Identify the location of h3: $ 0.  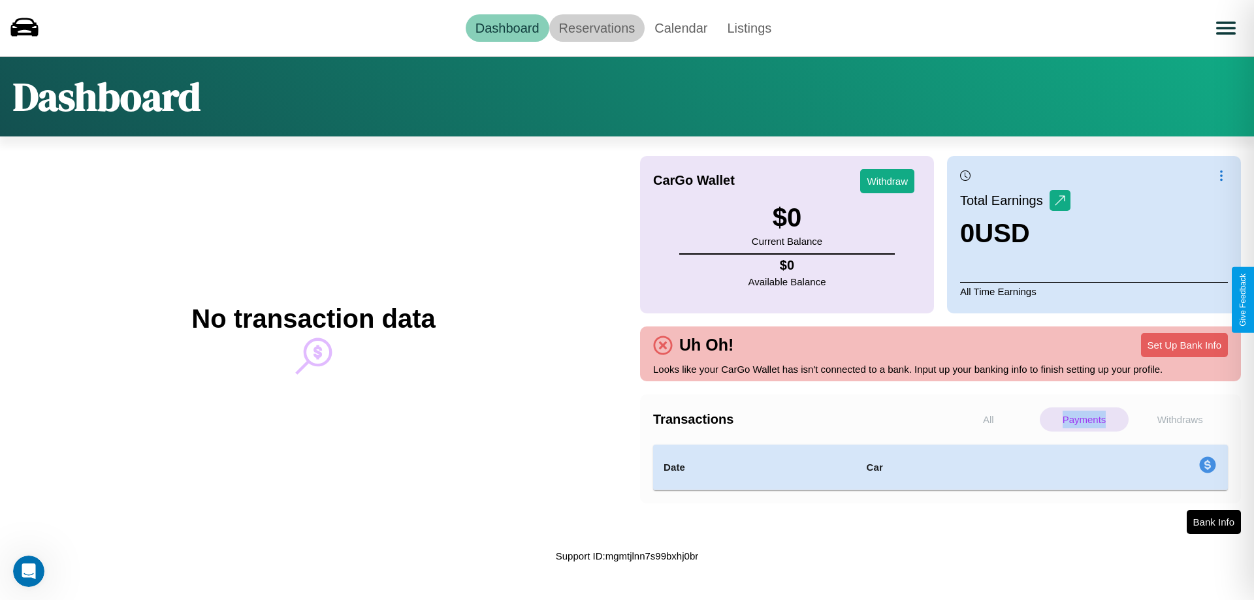
(787, 217).